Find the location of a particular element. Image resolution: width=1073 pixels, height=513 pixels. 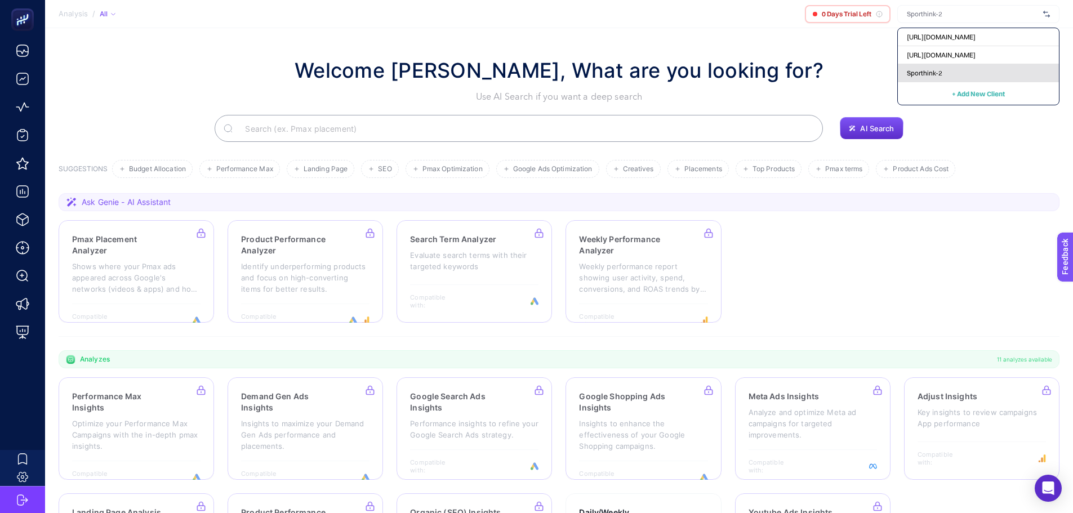

span: 11 analyzes available is located at coordinates (1024, 359).